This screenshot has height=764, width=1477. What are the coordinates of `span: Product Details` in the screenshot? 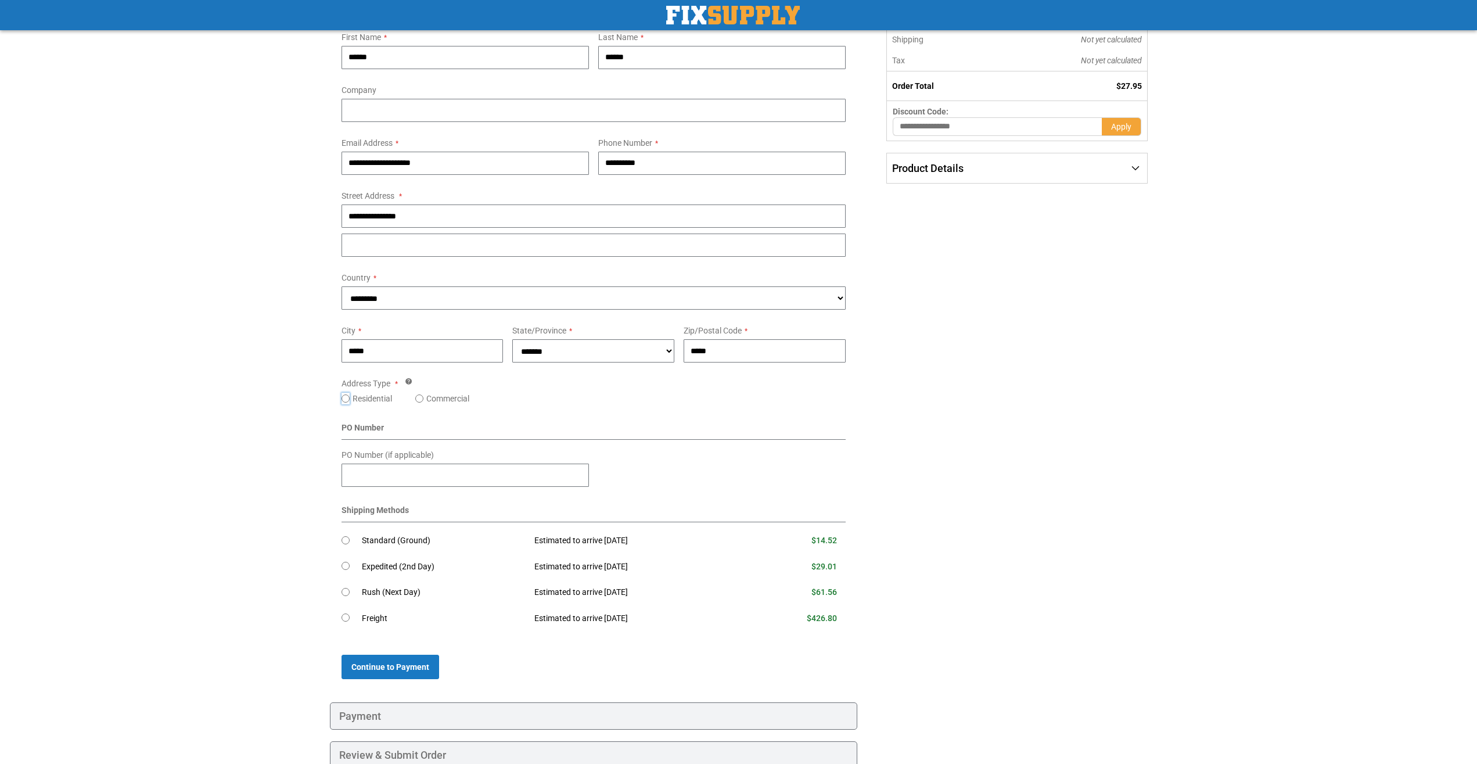 It's located at (928, 168).